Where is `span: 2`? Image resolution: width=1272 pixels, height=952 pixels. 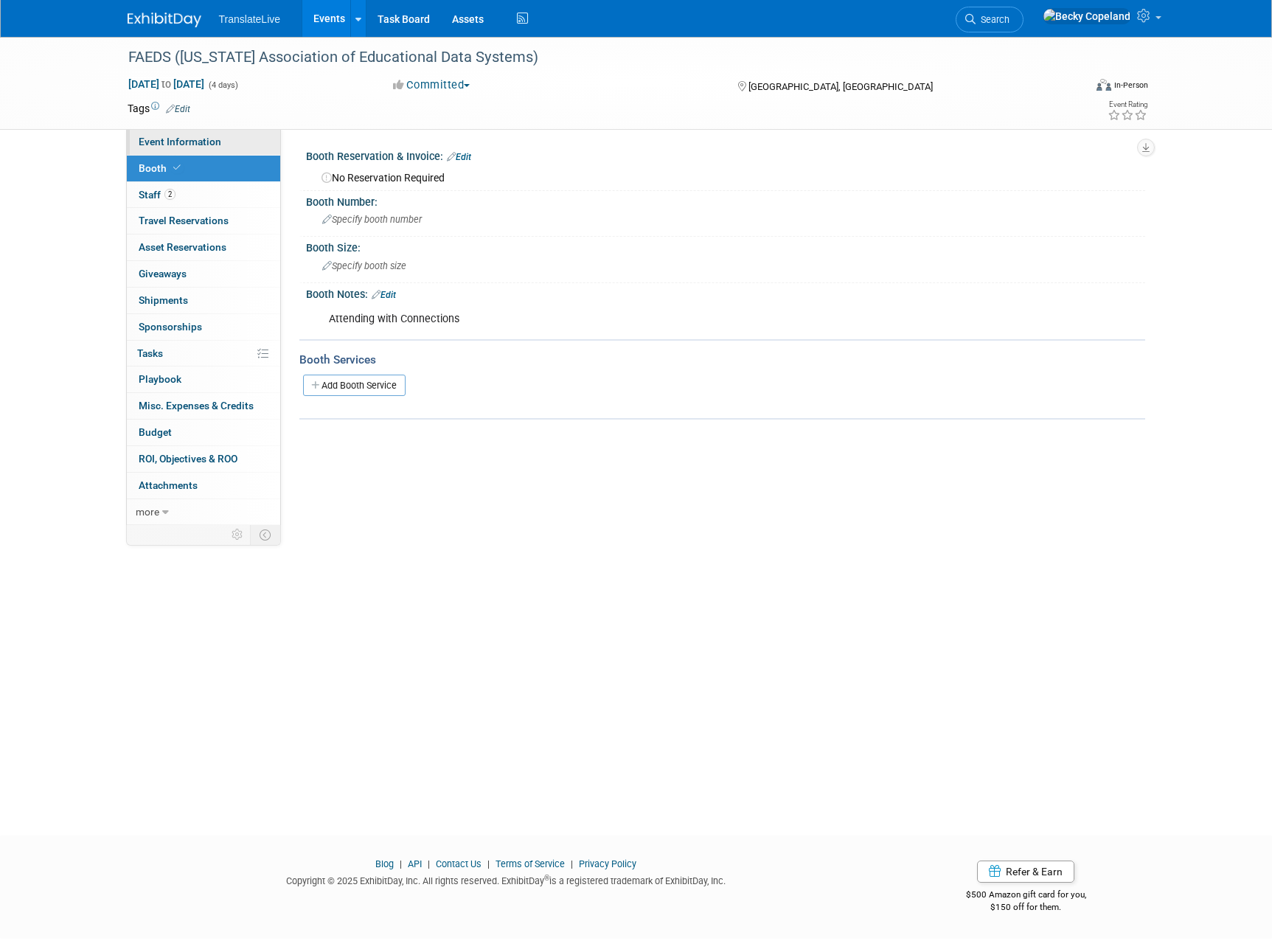 span: 2 is located at coordinates (169, 194).